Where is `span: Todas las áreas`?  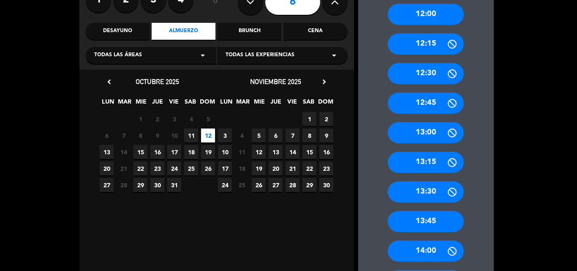
span: Todas las áreas is located at coordinates (118, 55).